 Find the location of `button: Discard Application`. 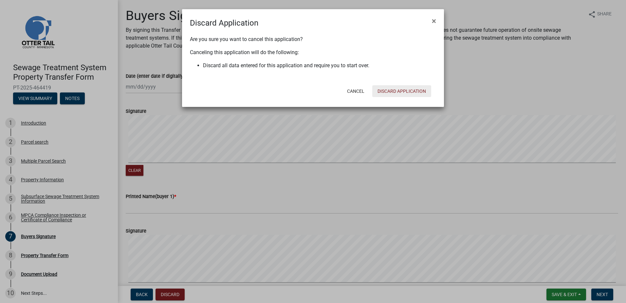

button: Discard Application is located at coordinates (402, 91).